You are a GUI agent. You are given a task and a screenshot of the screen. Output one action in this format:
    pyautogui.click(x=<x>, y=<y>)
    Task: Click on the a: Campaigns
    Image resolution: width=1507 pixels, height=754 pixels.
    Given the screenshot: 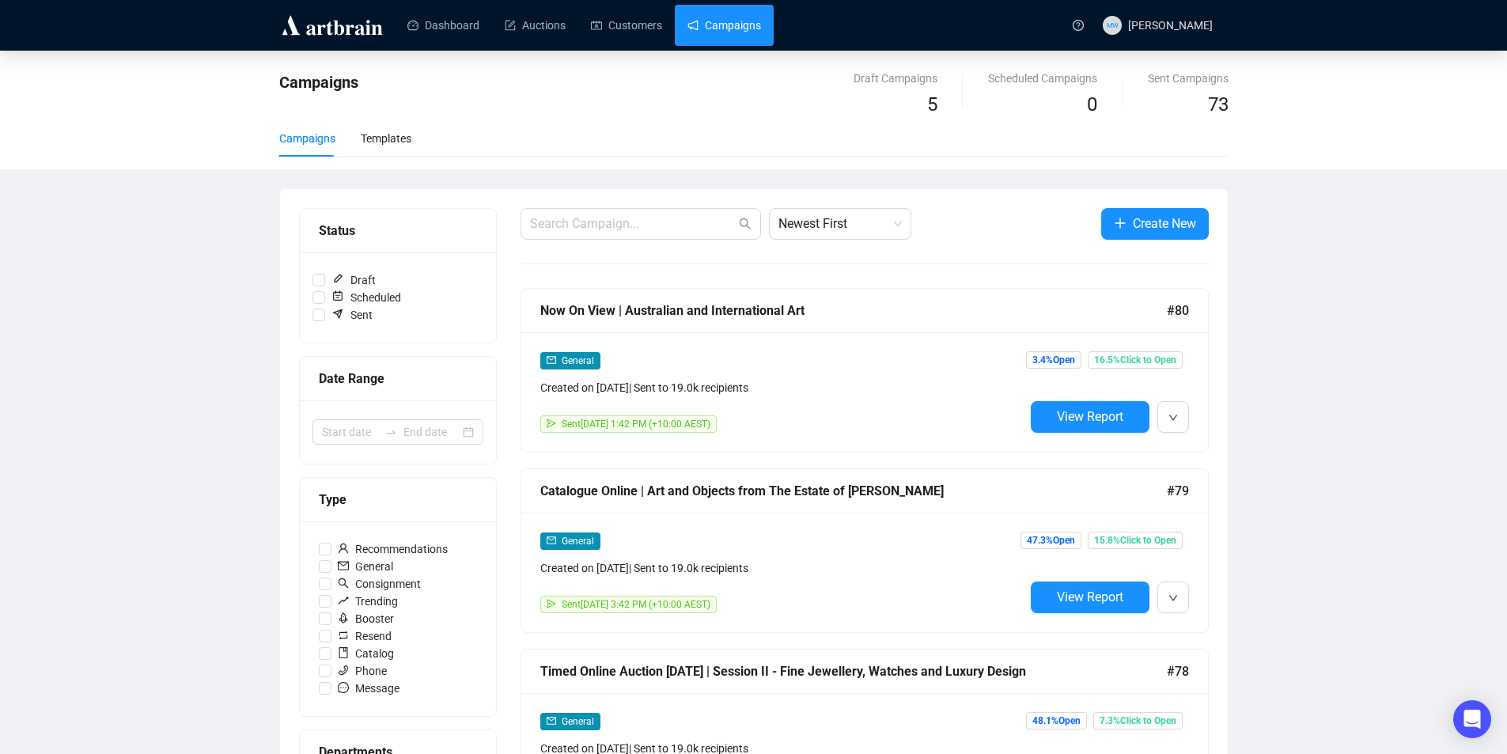 What is the action you would take?
    pyautogui.click(x=724, y=25)
    